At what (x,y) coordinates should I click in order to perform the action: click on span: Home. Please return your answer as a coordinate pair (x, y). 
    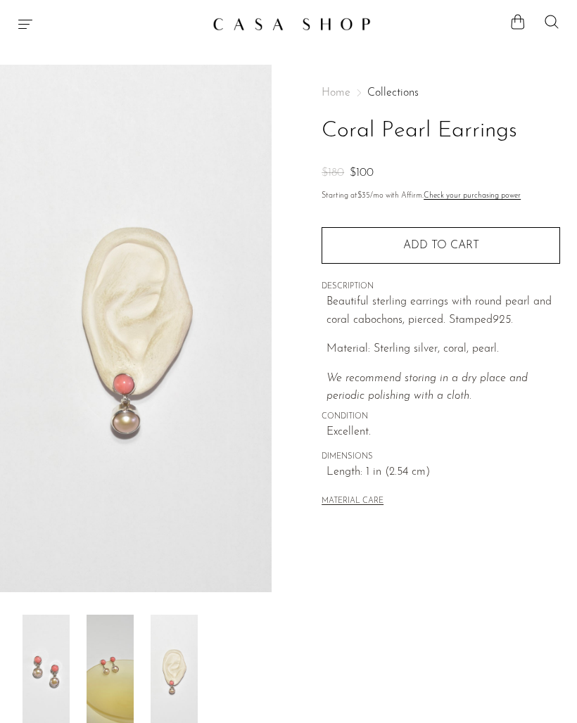
    Looking at the image, I should click on (336, 93).